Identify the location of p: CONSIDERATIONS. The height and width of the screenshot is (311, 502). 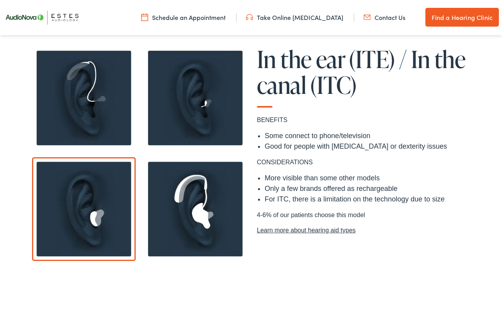
(362, 162).